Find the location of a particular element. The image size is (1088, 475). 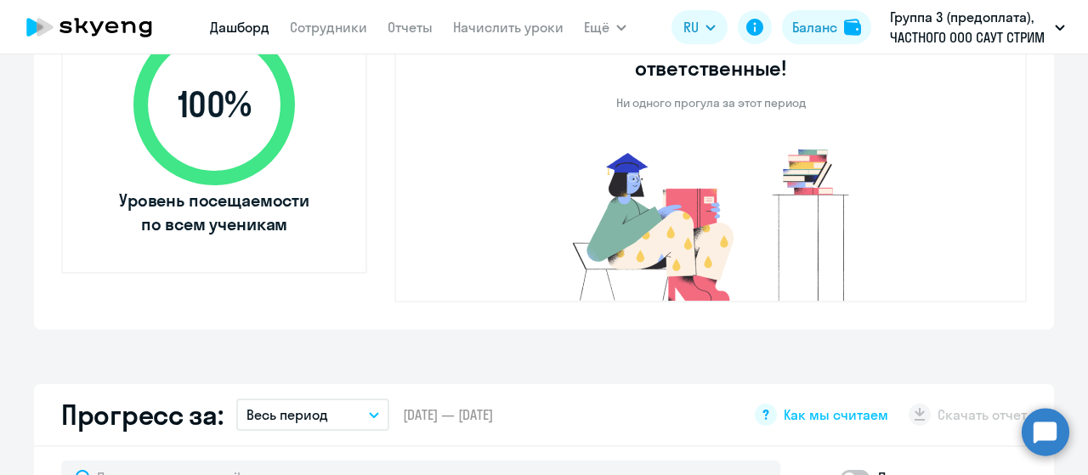

a: Дашборд is located at coordinates (240, 27).